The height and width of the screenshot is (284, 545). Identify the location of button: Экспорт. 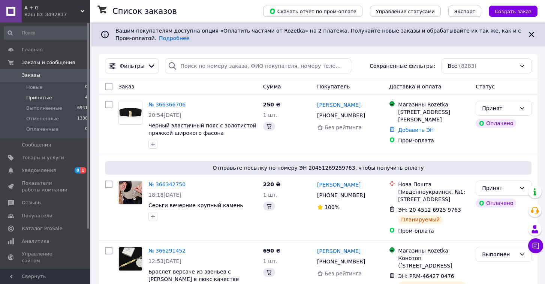
(464, 11).